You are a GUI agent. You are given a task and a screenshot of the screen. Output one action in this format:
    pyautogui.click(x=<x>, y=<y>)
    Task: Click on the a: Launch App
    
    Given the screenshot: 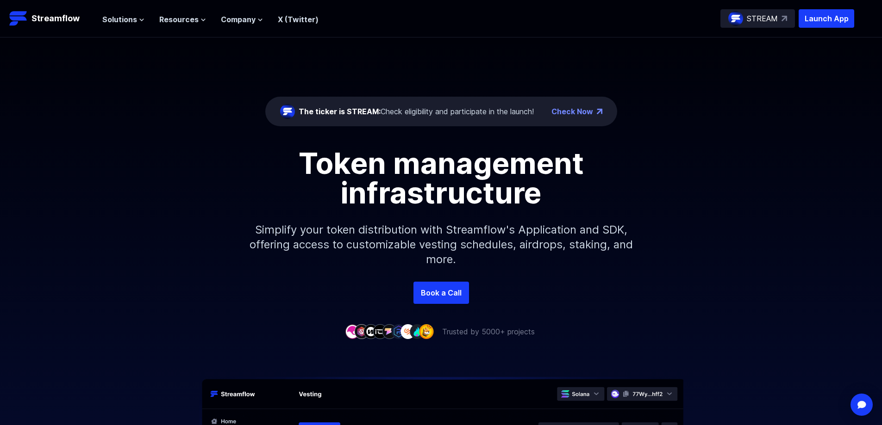 What is the action you would take?
    pyautogui.click(x=826, y=19)
    